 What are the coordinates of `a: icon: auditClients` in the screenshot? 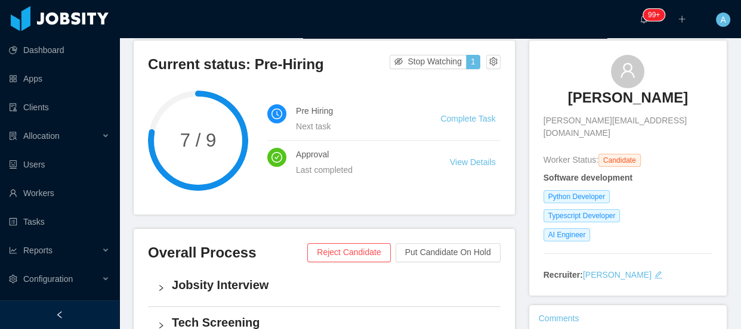 It's located at (59, 107).